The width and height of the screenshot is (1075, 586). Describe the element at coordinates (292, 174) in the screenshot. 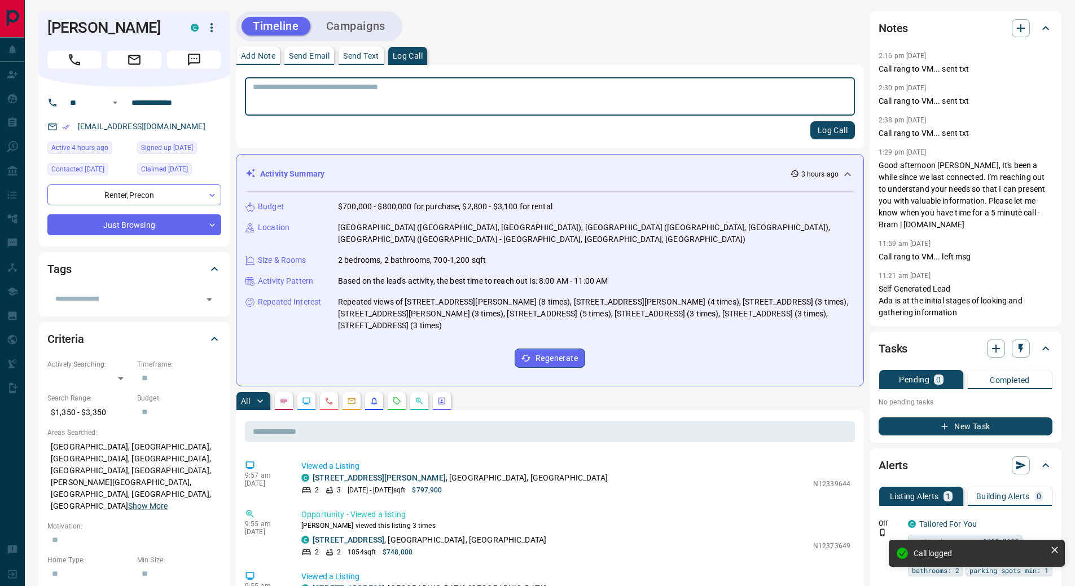

I see `p: Activity Summary` at that location.